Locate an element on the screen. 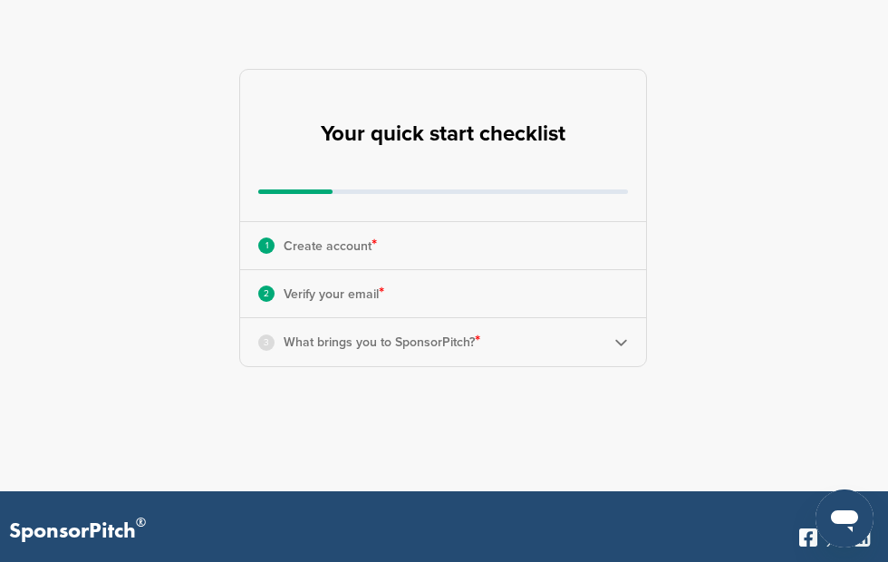 This screenshot has height=562, width=888. div: 2 is located at coordinates (266, 293).